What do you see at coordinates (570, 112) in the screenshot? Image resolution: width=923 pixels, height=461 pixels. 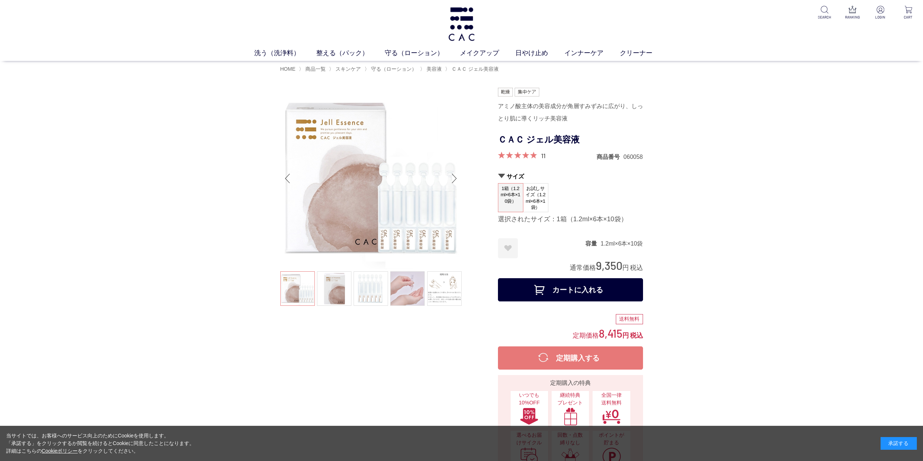 I see `div: アミノ酸主体の美容成分が角層すみずみに広がり、しっとり肌に導くリッチ美容液` at bounding box center [570, 112].